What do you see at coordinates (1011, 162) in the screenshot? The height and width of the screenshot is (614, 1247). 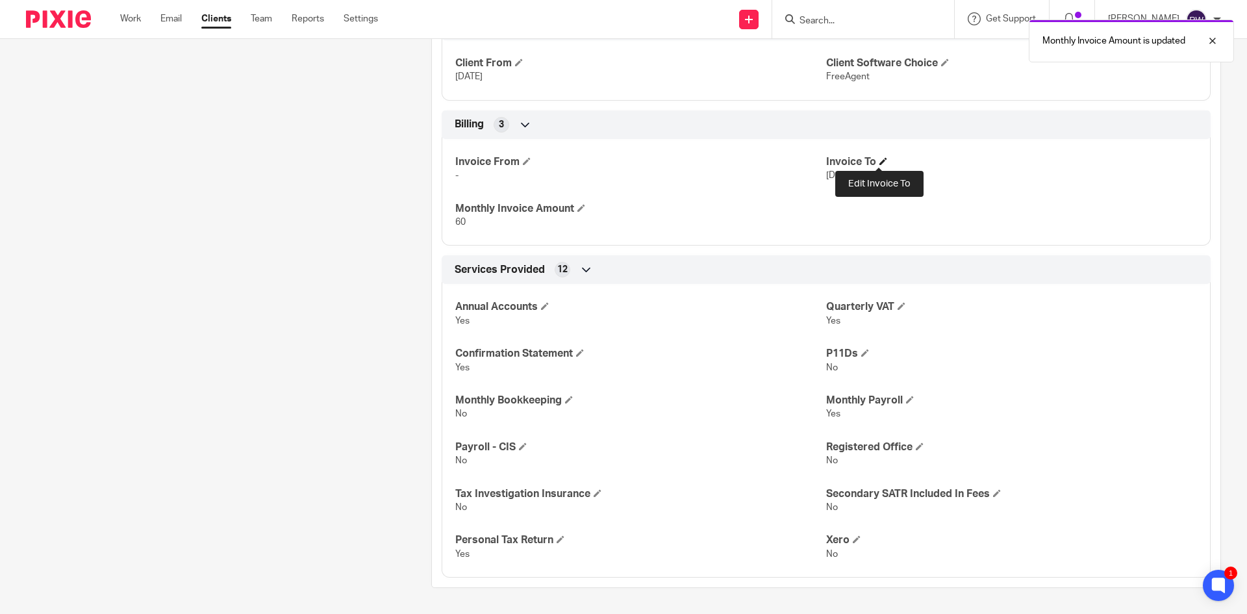 I see `h4: Invoice To` at bounding box center [1011, 162].